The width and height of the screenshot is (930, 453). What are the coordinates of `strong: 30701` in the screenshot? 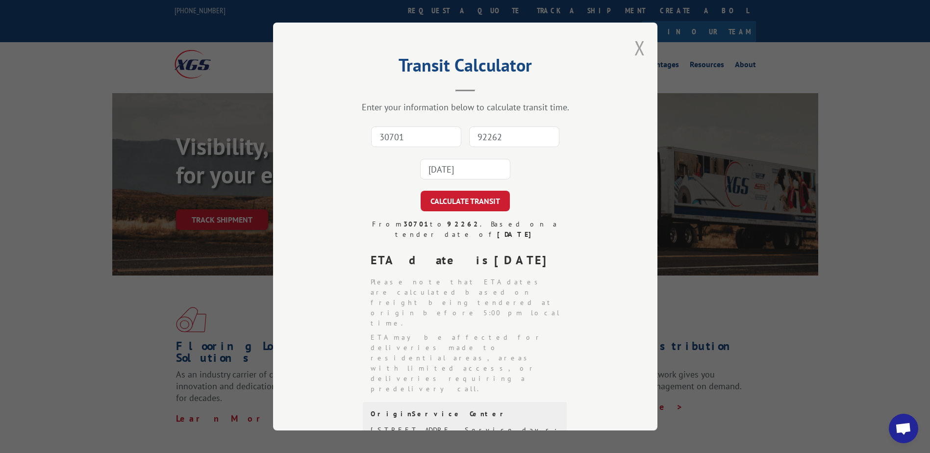 It's located at (417, 224).